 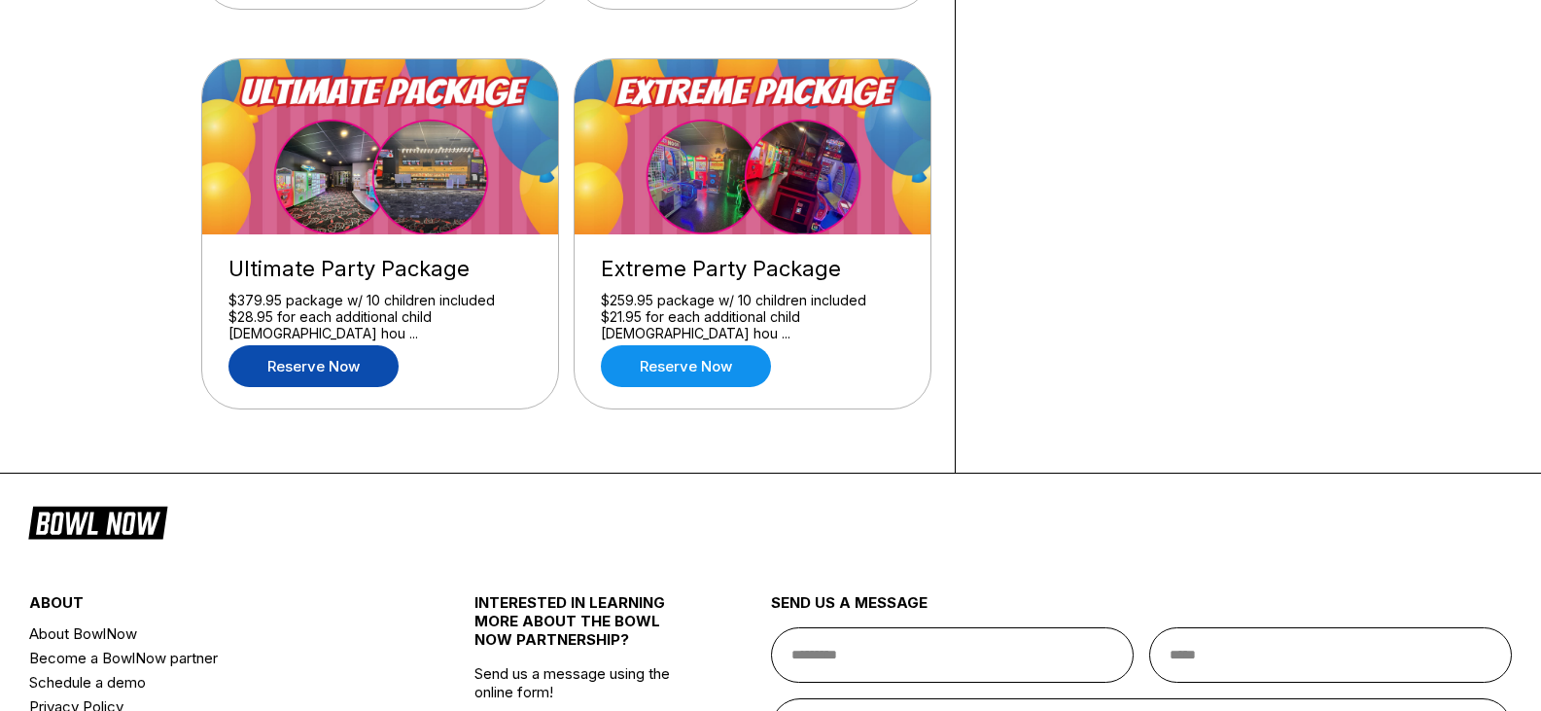 I want to click on div: about, so click(x=214, y=607).